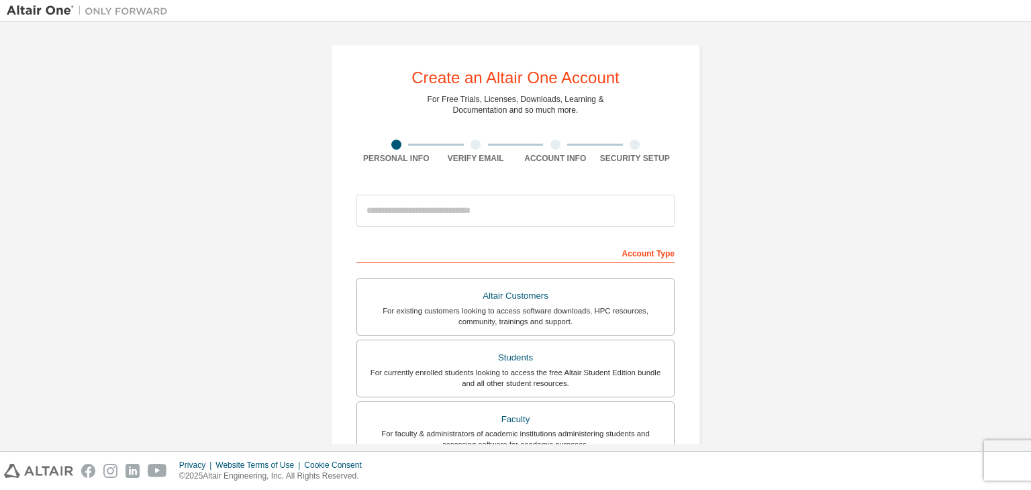 This screenshot has width=1031, height=490. I want to click on img: Altair One, so click(91, 11).